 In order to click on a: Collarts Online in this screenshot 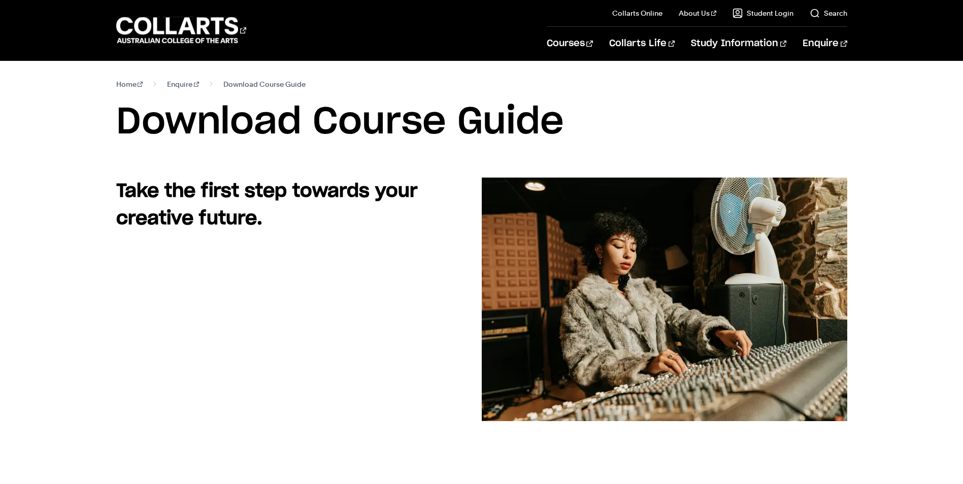, I will do `click(637, 13)`.